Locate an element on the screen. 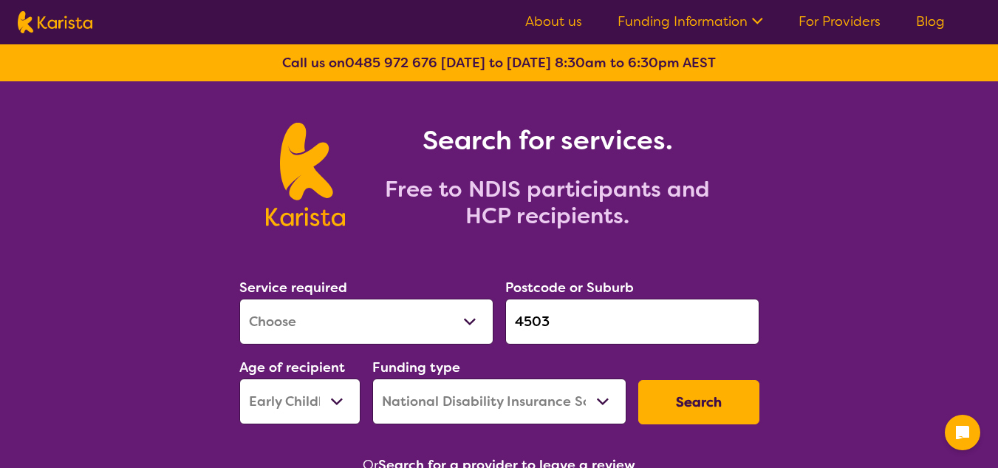 This screenshot has width=998, height=468. h1: Search for services. is located at coordinates (548, 140).